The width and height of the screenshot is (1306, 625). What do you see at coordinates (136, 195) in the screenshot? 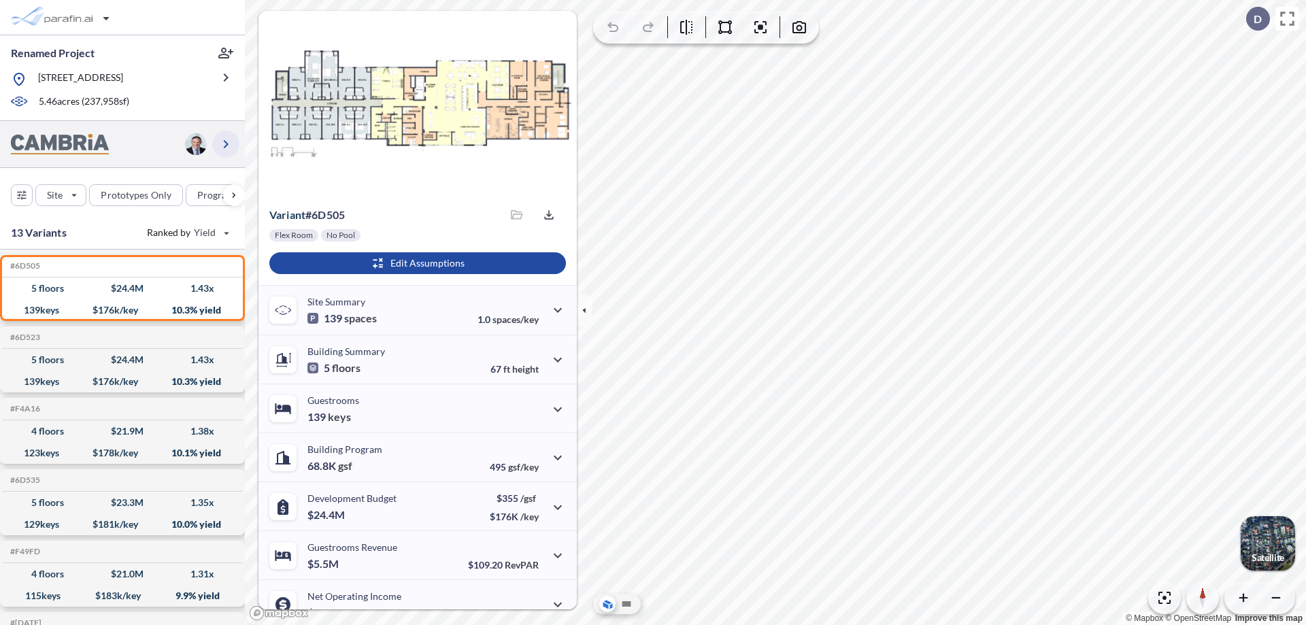
I see `button: Prototypes Only` at bounding box center [136, 195].